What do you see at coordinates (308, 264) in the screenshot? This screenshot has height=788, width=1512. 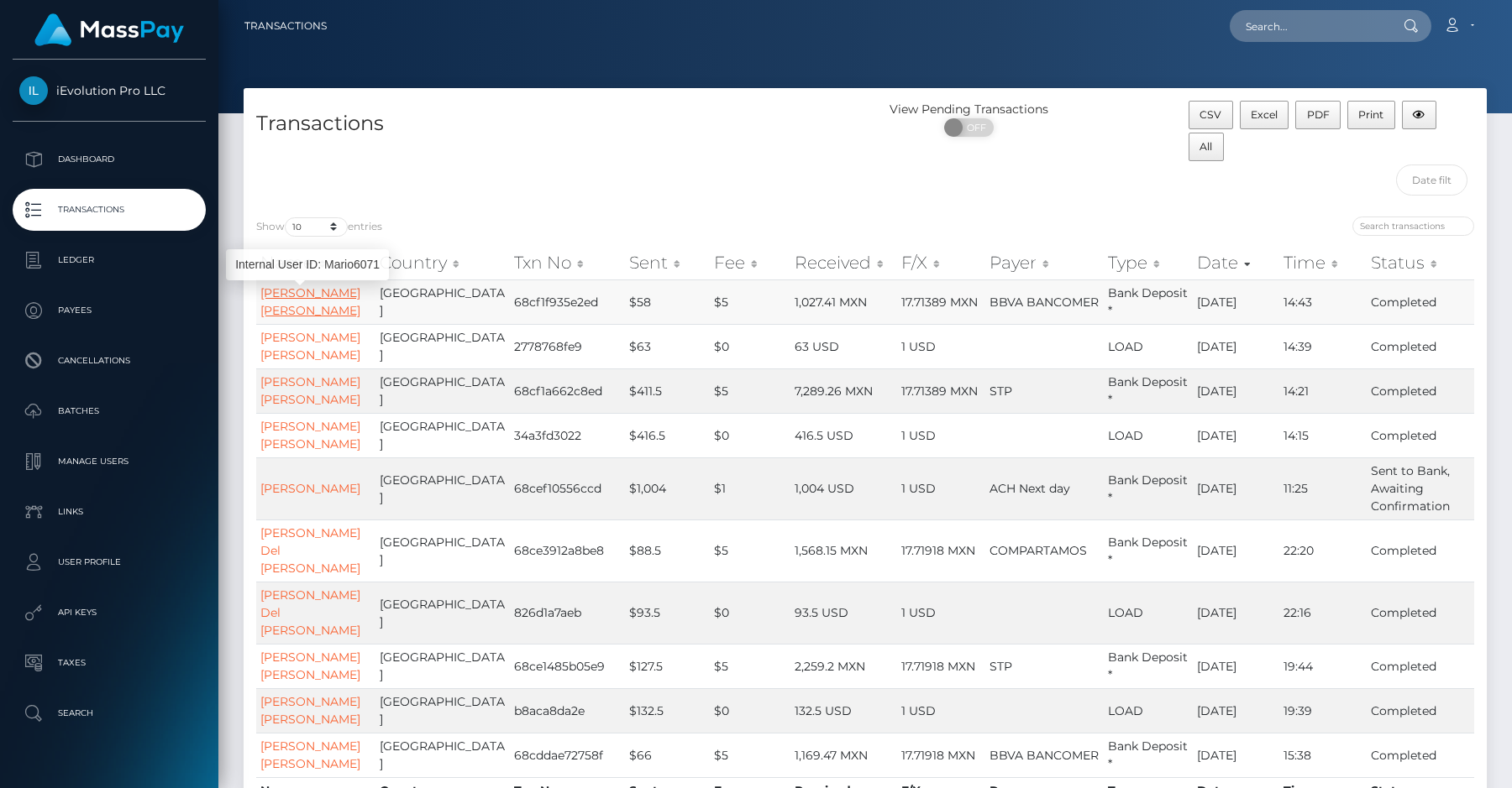 I see `div: Internal User ID: Mario6071` at bounding box center [308, 264].